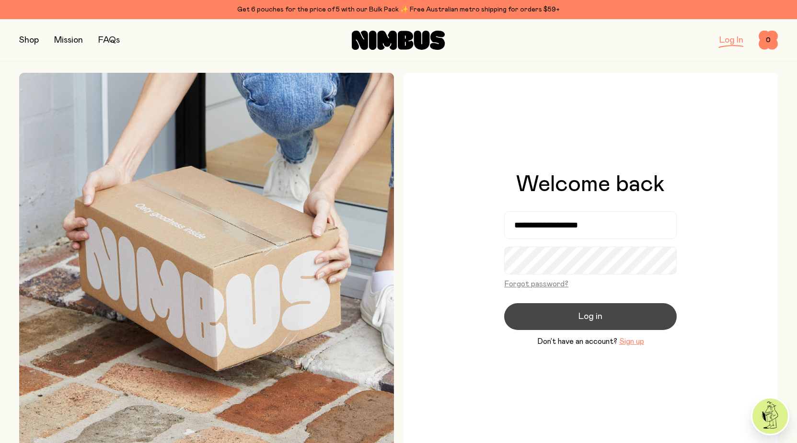 The image size is (797, 443). I want to click on a: Log In, so click(731, 40).